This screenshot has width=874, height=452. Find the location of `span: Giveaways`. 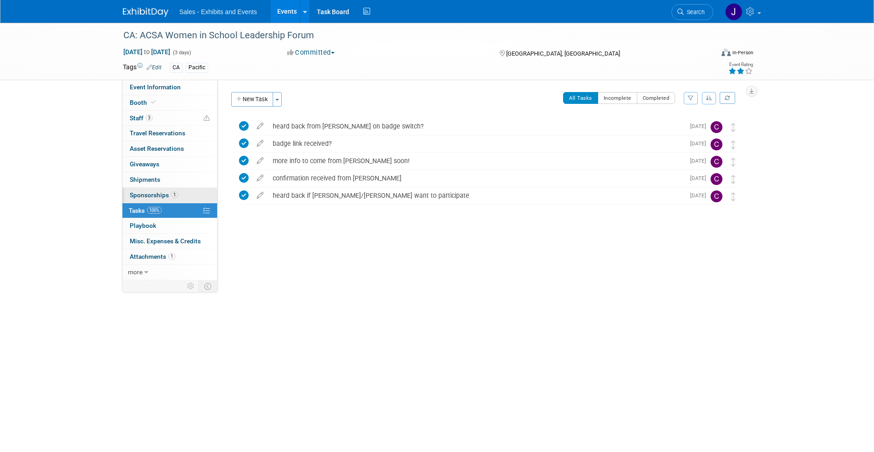

span: Giveaways is located at coordinates (144, 164).